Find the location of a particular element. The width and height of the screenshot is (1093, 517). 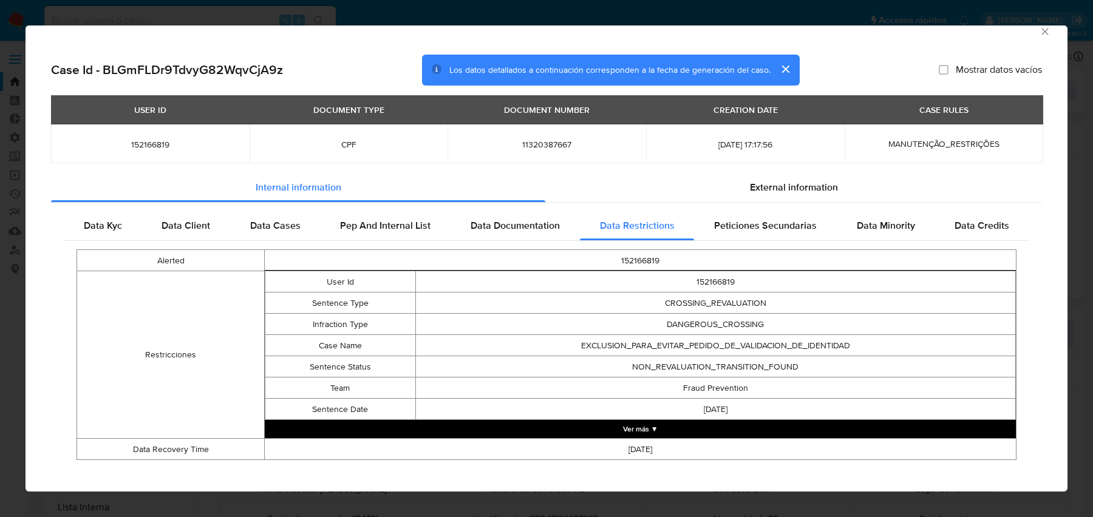

td: Restricciones is located at coordinates (171, 355).